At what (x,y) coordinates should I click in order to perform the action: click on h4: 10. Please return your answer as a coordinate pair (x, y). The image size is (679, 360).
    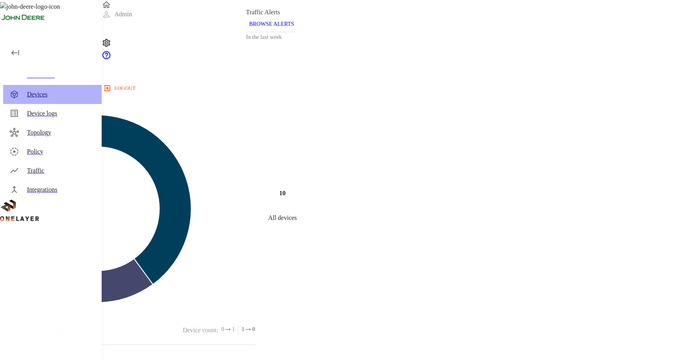
    Looking at the image, I should click on (282, 193).